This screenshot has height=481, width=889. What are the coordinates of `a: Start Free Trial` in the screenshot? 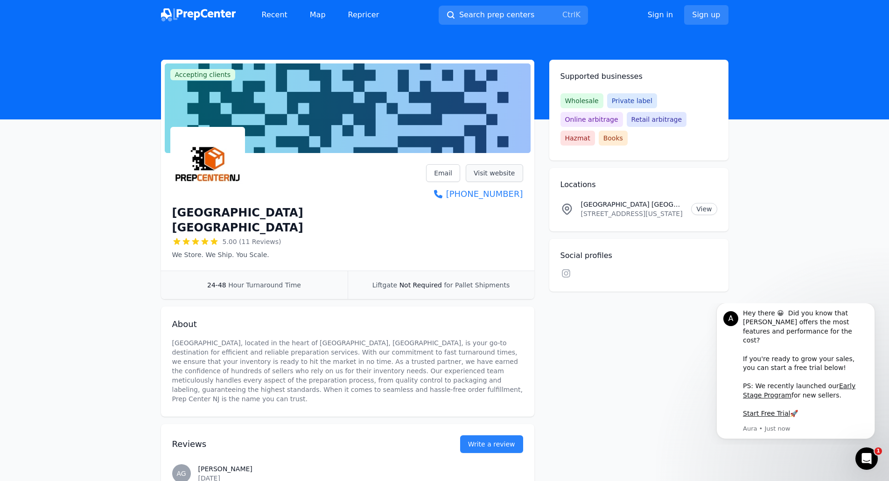 It's located at (64, 110).